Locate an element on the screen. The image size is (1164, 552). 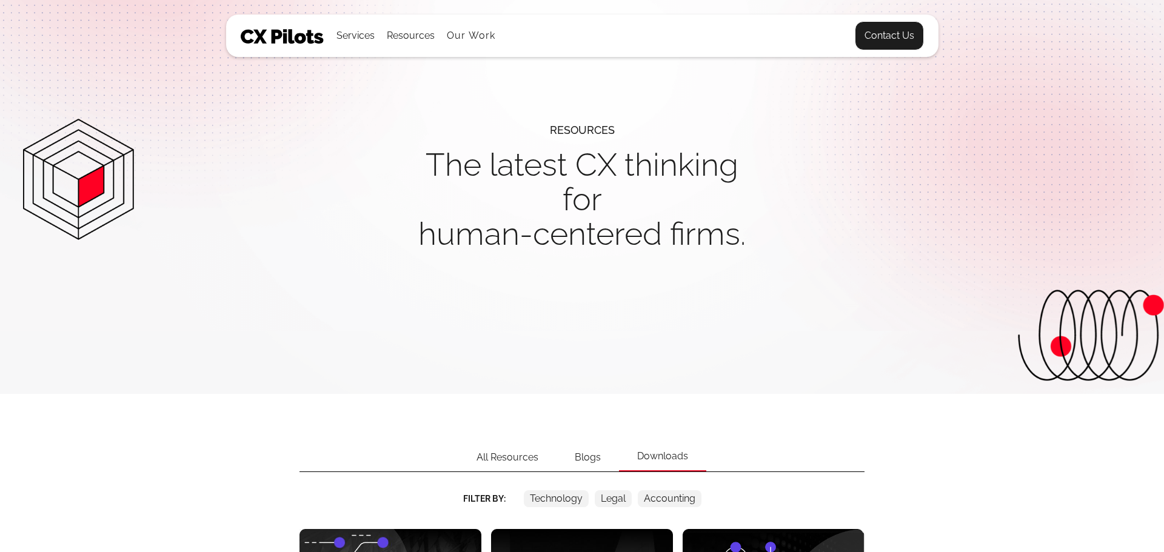
div: Filter By: is located at coordinates (485, 499).